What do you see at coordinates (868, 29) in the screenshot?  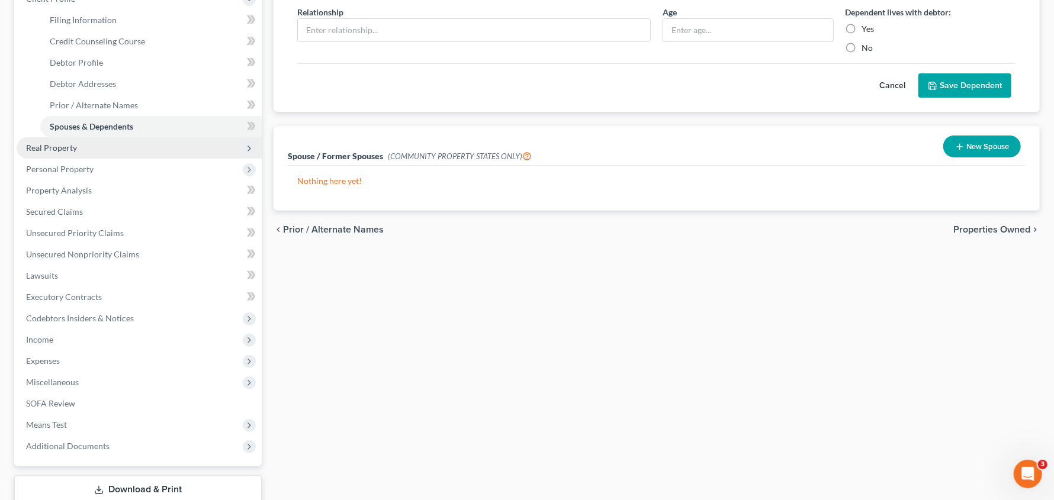 I see `label: Yes` at bounding box center [868, 29].